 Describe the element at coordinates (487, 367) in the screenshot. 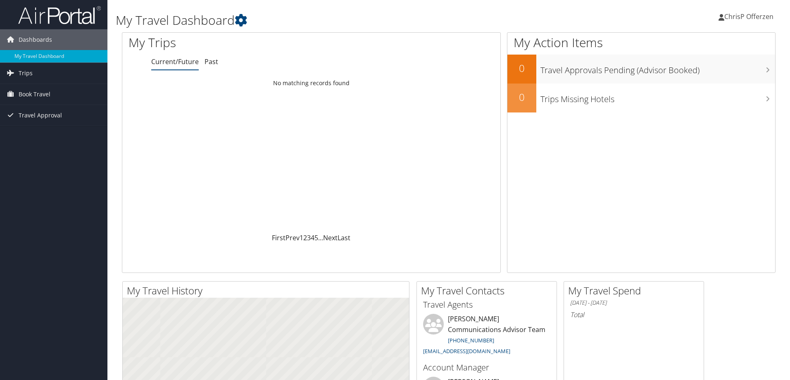

I see `h3: Account Manager` at that location.